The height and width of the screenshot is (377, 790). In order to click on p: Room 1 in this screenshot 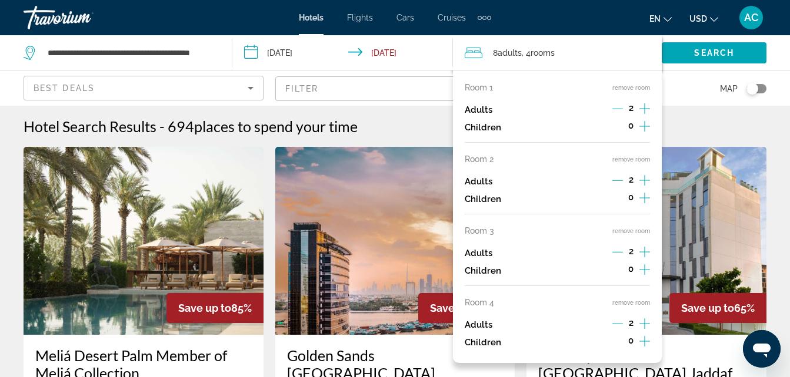, I will do `click(479, 88)`.